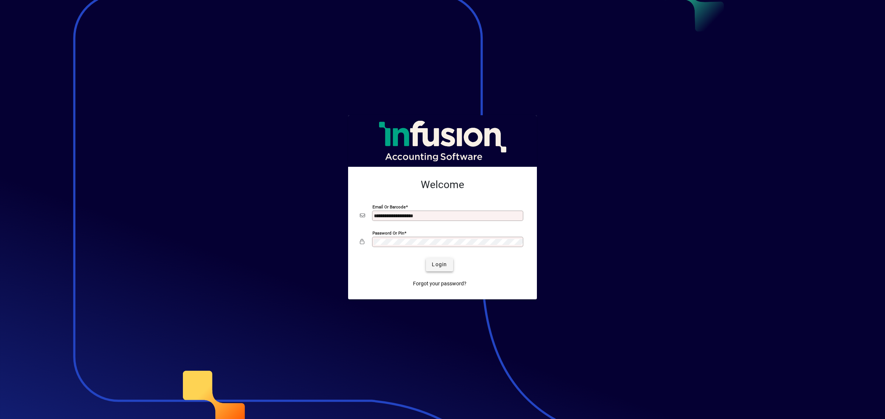  What do you see at coordinates (439, 284) in the screenshot?
I see `a: Forgot your password?` at bounding box center [439, 284].